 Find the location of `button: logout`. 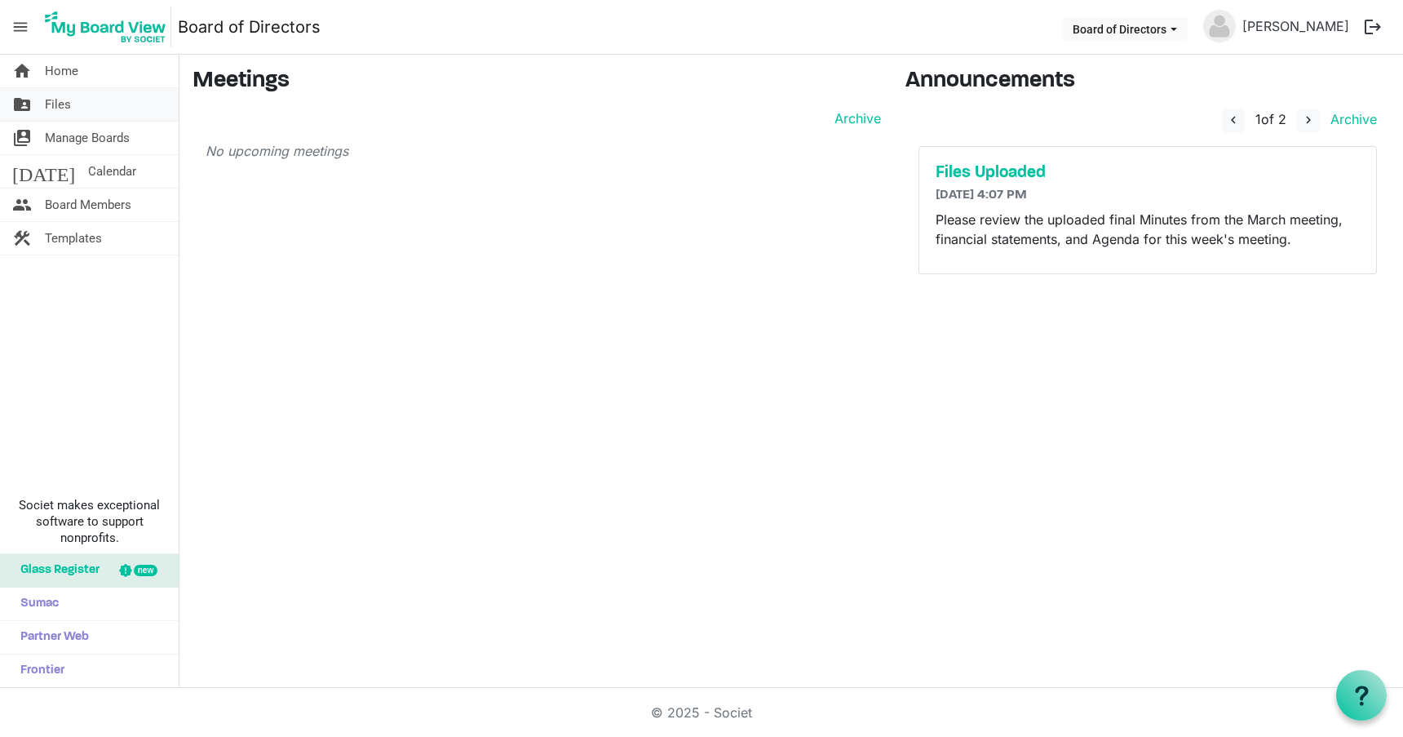

button: logout is located at coordinates (1373, 27).